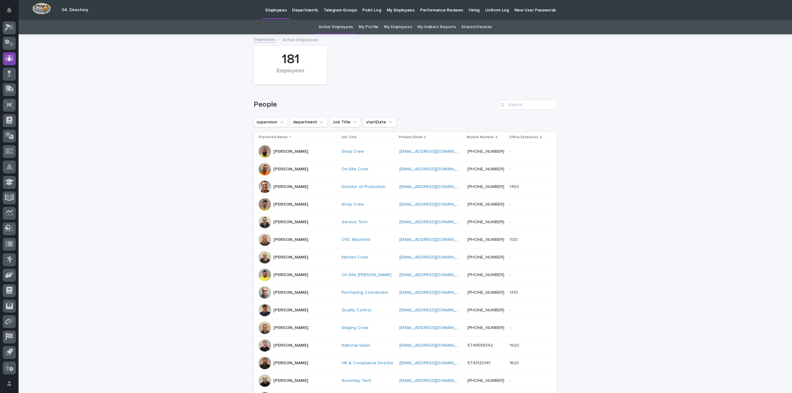  Describe the element at coordinates (356, 240) in the screenshot. I see `a: CNC Machinist` at that location.